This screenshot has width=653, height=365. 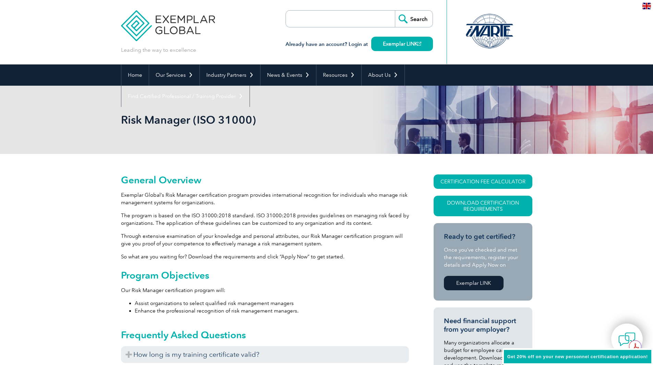 What do you see at coordinates (265, 257) in the screenshot?
I see `p: So what are you waiting for? Download the requirements and click “Apply Now” to get started.` at bounding box center [265, 257].